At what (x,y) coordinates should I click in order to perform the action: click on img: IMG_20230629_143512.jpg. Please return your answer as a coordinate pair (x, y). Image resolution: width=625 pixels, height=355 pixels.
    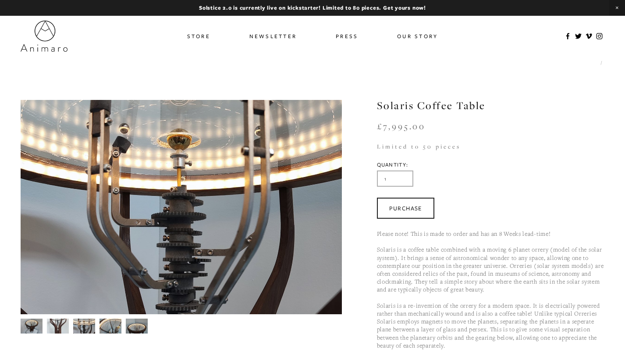
    Looking at the image, I should click on (84, 326).